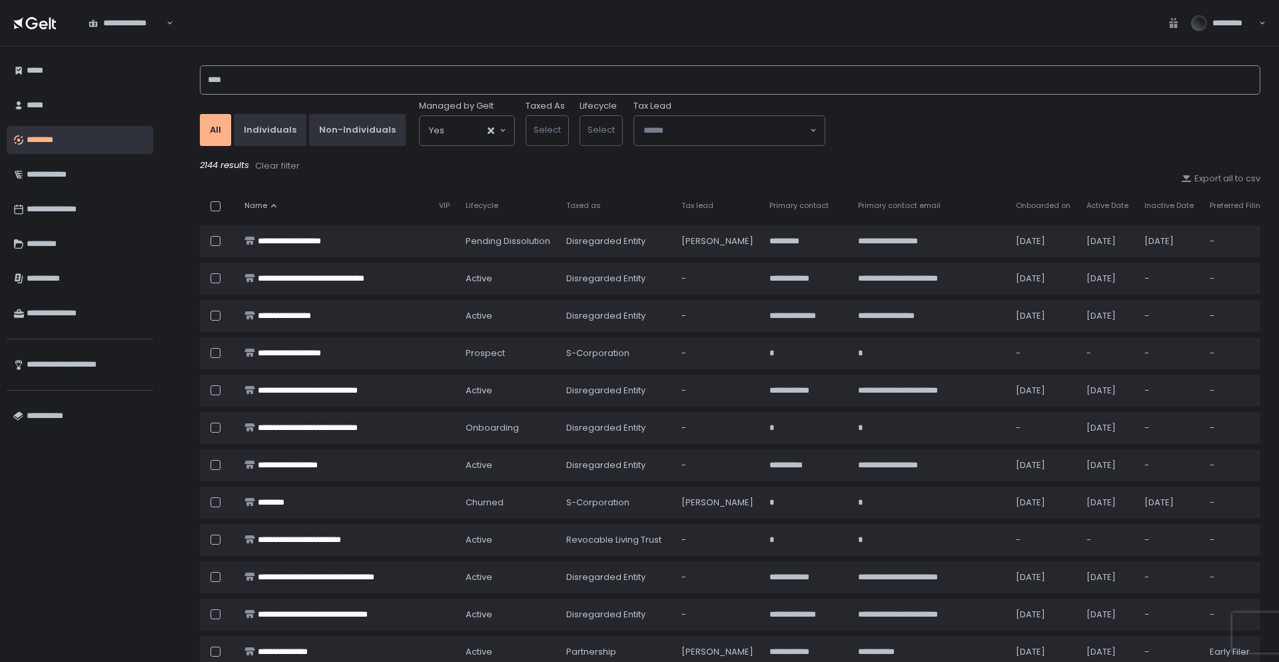  What do you see at coordinates (215, 130) in the screenshot?
I see `div: All` at bounding box center [215, 130].